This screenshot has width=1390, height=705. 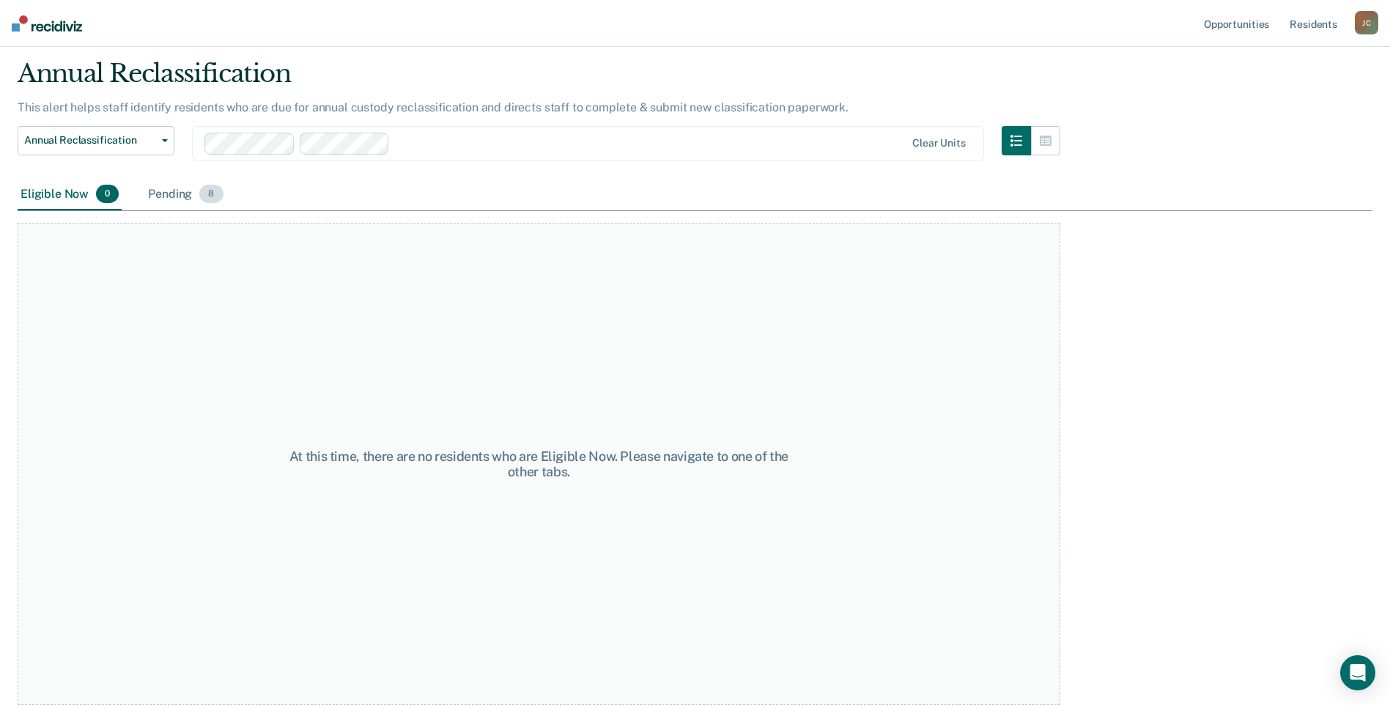 I want to click on div: Open Intercom Messenger, so click(x=1358, y=673).